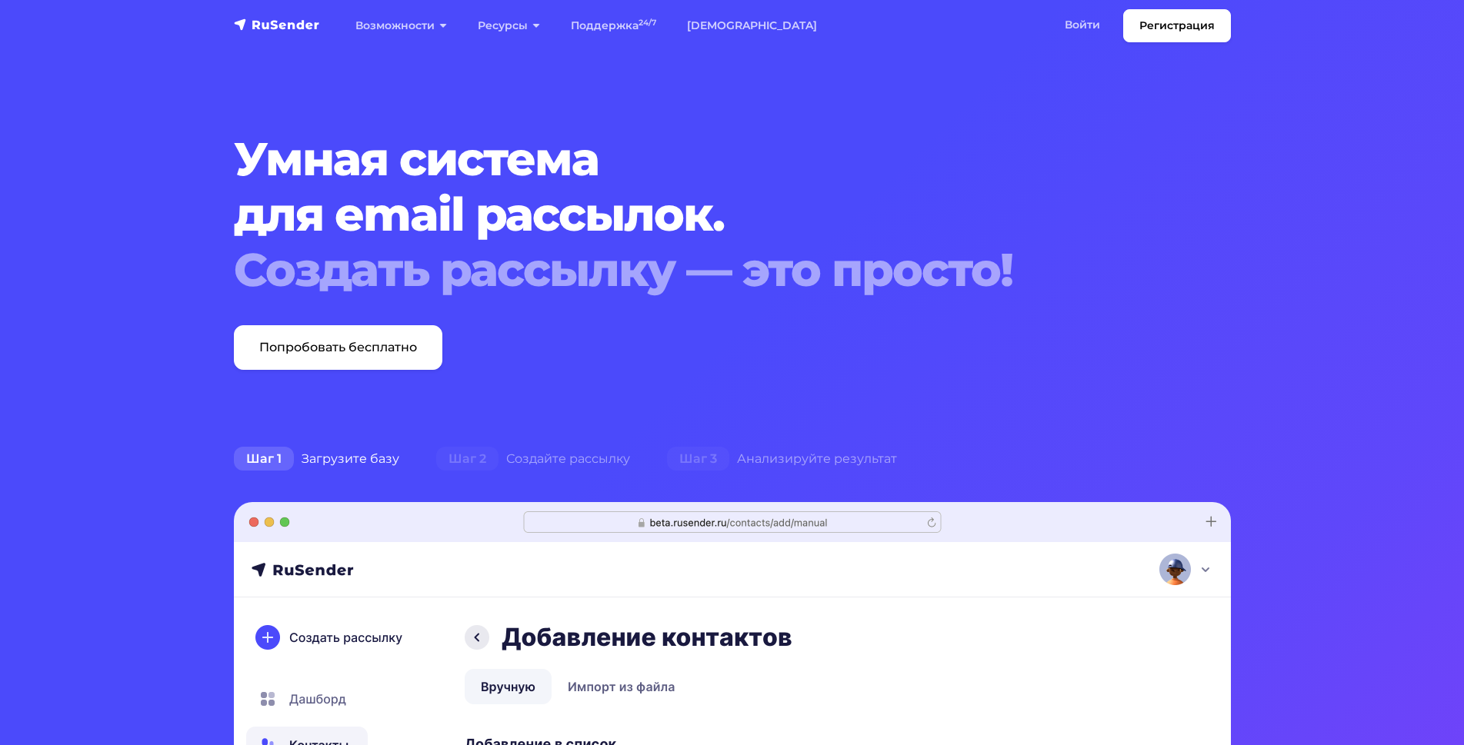 Image resolution: width=1464 pixels, height=745 pixels. What do you see at coordinates (690, 270) in the screenshot?
I see `div: Создать рассылку — это просто!` at bounding box center [690, 270].